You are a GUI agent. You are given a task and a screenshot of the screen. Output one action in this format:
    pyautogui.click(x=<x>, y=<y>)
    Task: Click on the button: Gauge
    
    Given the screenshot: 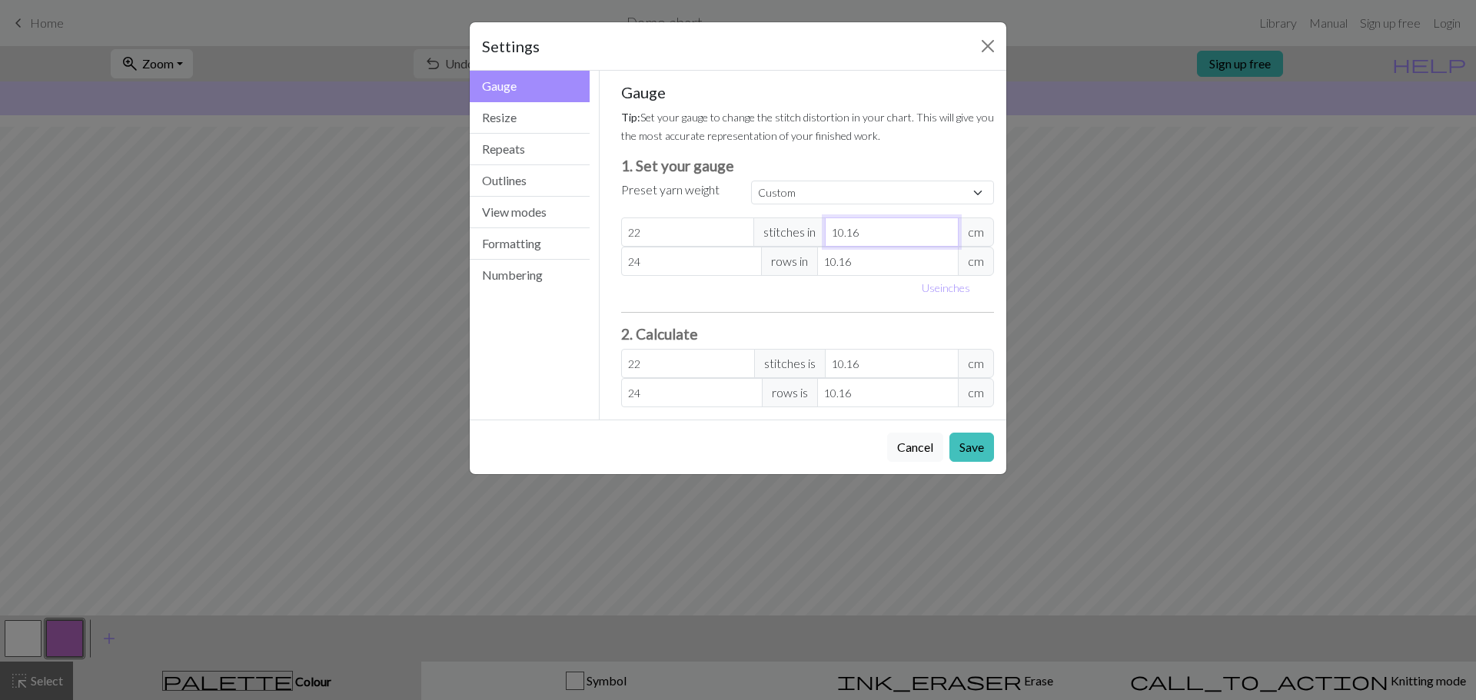 What is the action you would take?
    pyautogui.click(x=530, y=86)
    